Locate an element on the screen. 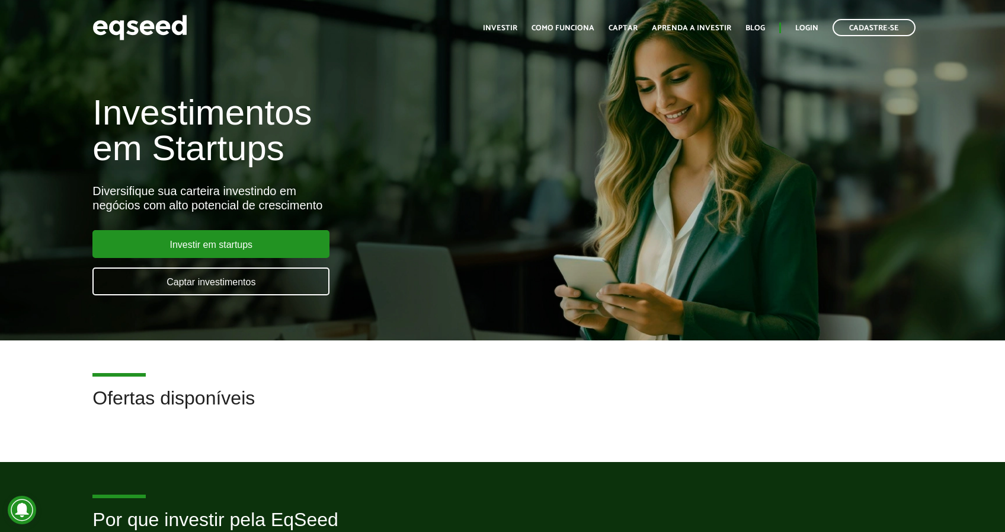  a: Blog is located at coordinates (755, 28).